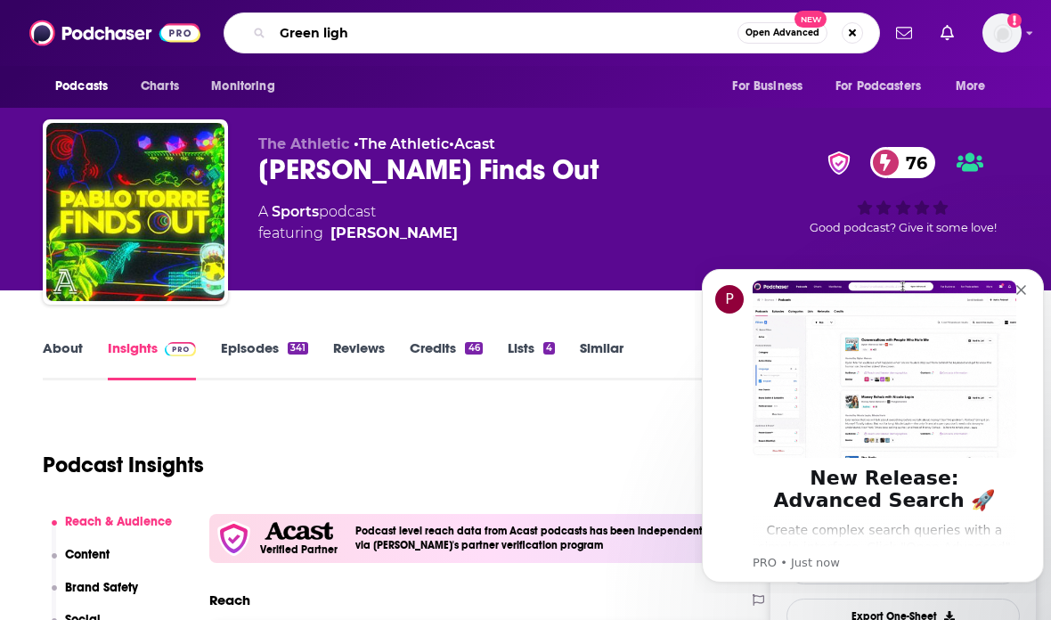  I want to click on h5: Verified Partner, so click(298, 549).